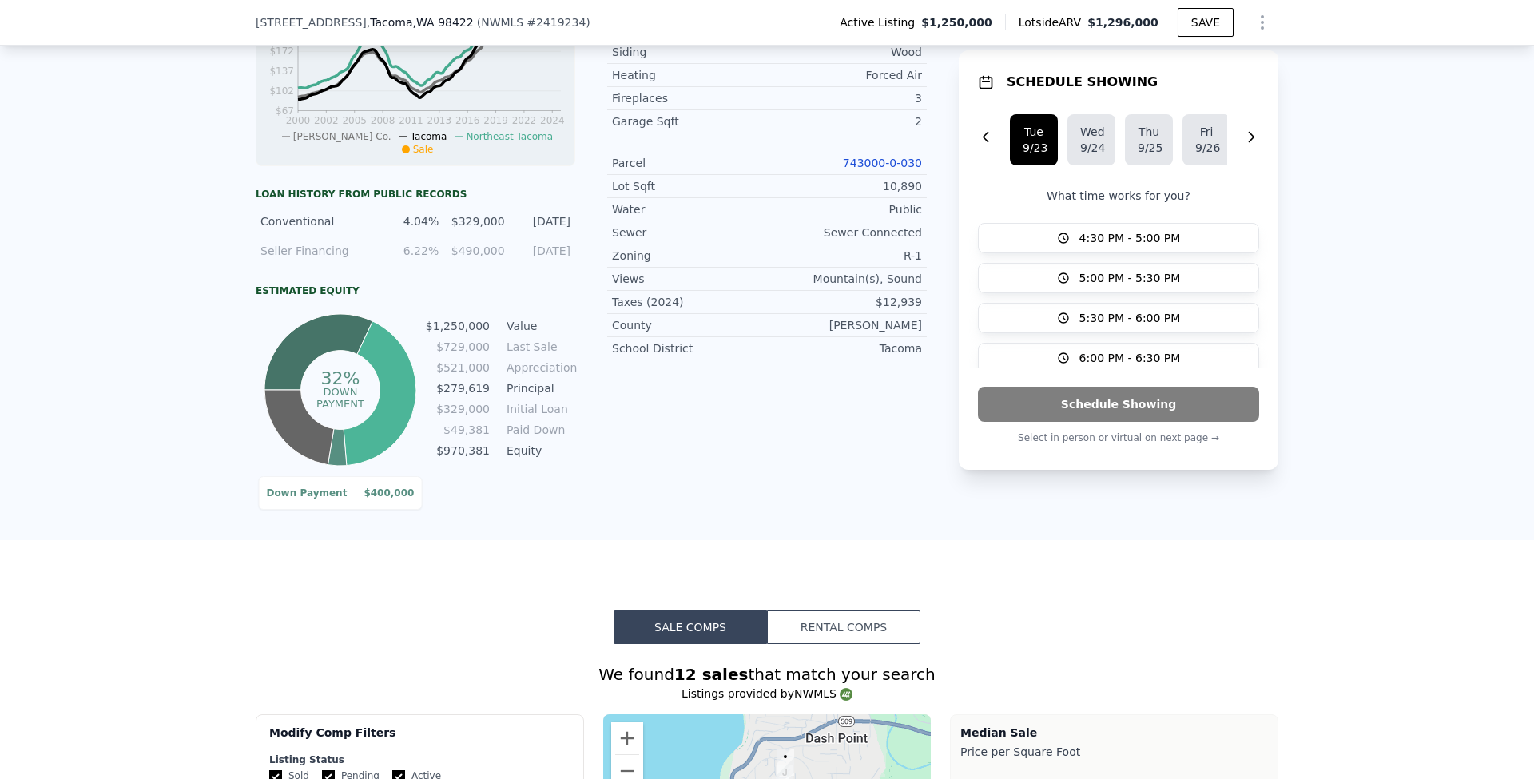  I want to click on div: Sewer, so click(690, 233).